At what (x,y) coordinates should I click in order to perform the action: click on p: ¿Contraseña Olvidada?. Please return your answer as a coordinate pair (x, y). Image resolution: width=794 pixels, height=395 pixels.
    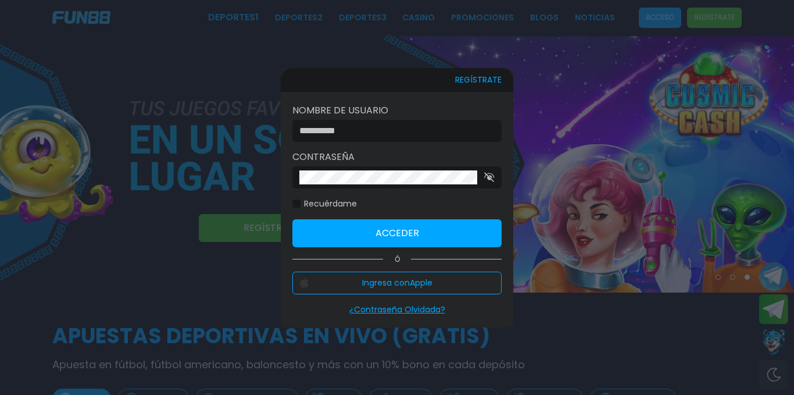
    Looking at the image, I should click on (397, 309).